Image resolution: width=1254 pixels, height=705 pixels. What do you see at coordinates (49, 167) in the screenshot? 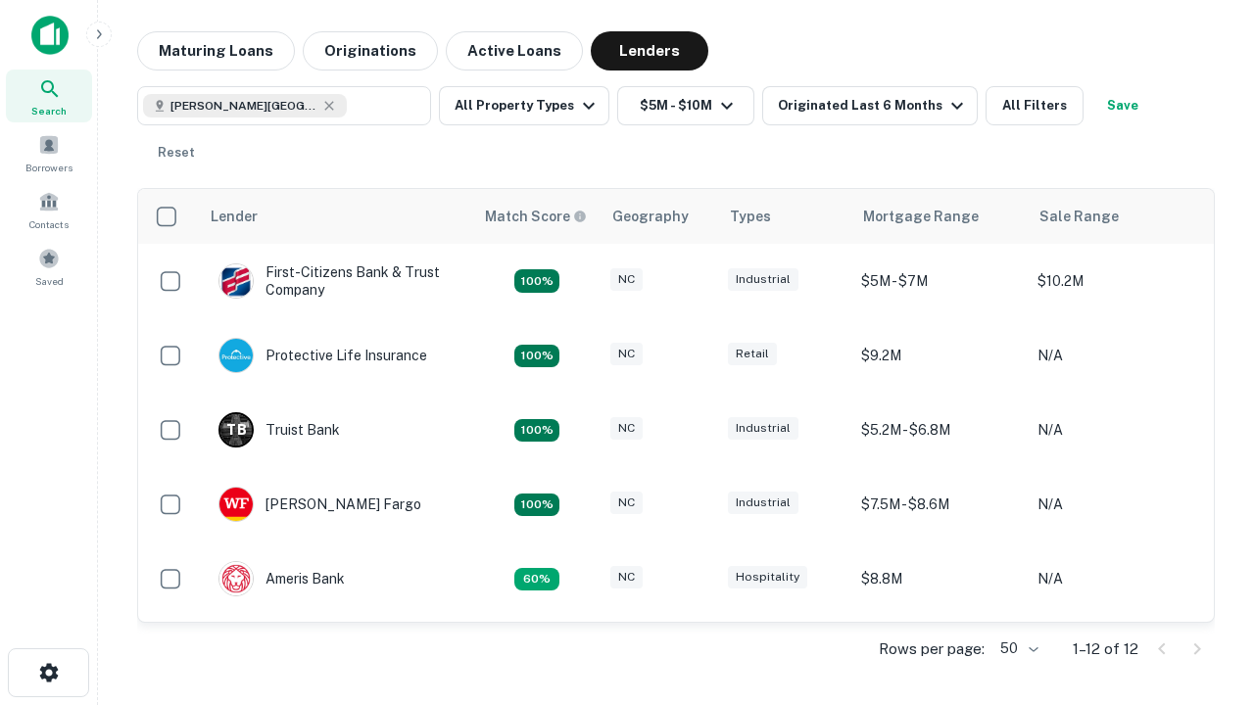
I see `span: Borrowers` at bounding box center [49, 167].